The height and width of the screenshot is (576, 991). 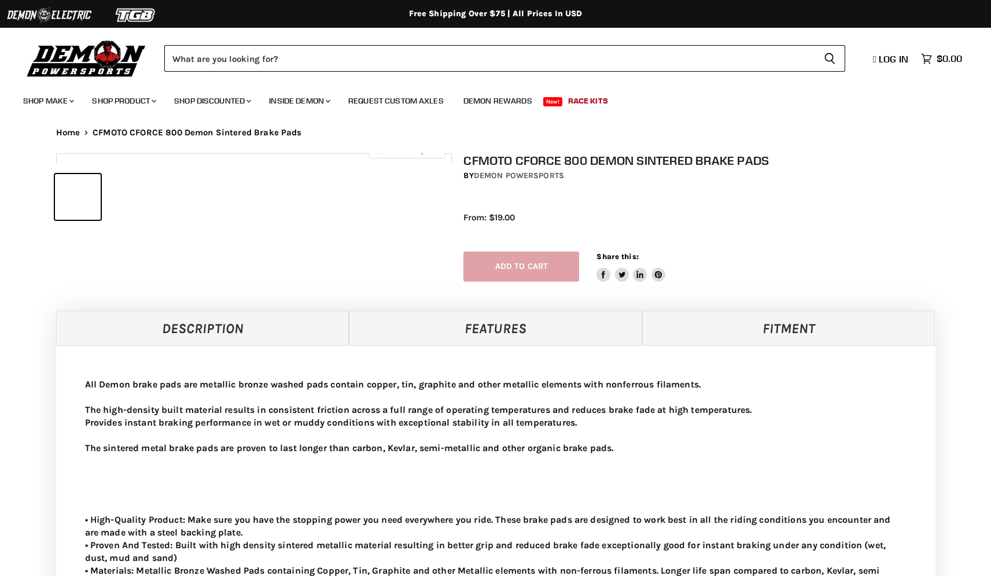 What do you see at coordinates (197, 133) in the screenshot?
I see `span: CFMOTO CFORCE 800 Demon Sintered Brake Pads` at bounding box center [197, 133].